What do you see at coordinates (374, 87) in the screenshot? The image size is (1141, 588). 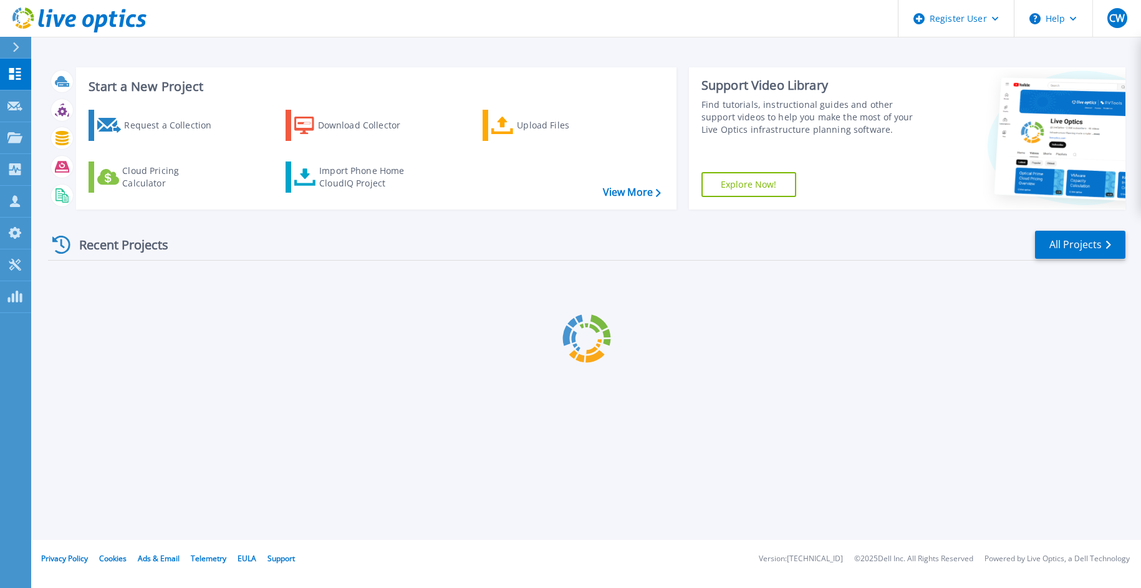 I see `h3: Start a New Project` at bounding box center [374, 87].